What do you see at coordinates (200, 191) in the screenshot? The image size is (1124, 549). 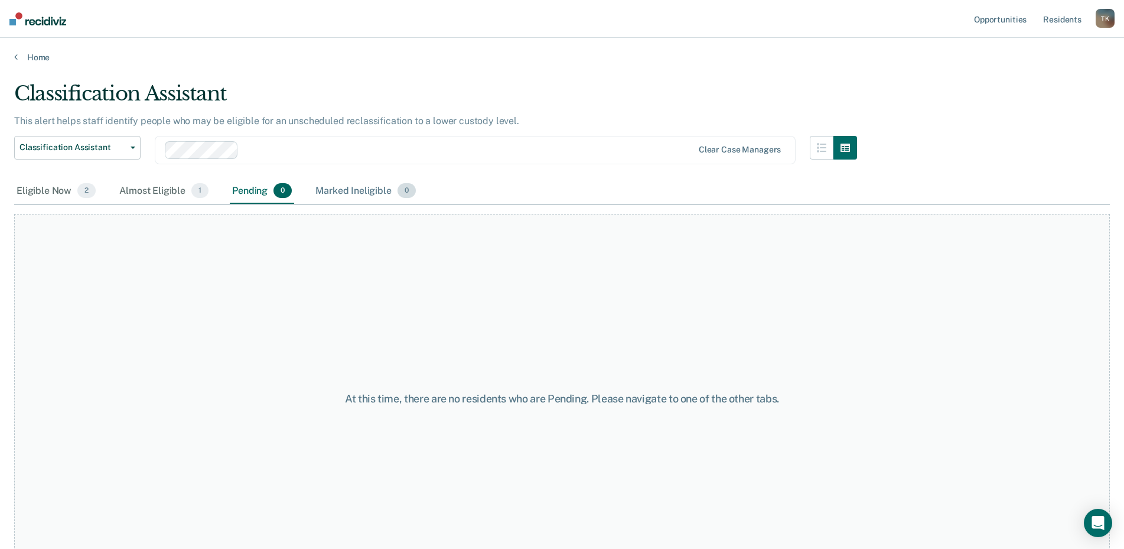 I see `span: 1` at bounding box center [200, 191].